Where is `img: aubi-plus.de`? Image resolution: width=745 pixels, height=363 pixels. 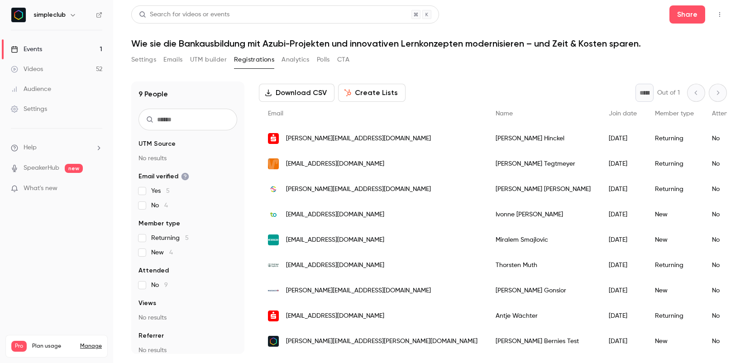
img: aubi-plus.de is located at coordinates (274, 189).